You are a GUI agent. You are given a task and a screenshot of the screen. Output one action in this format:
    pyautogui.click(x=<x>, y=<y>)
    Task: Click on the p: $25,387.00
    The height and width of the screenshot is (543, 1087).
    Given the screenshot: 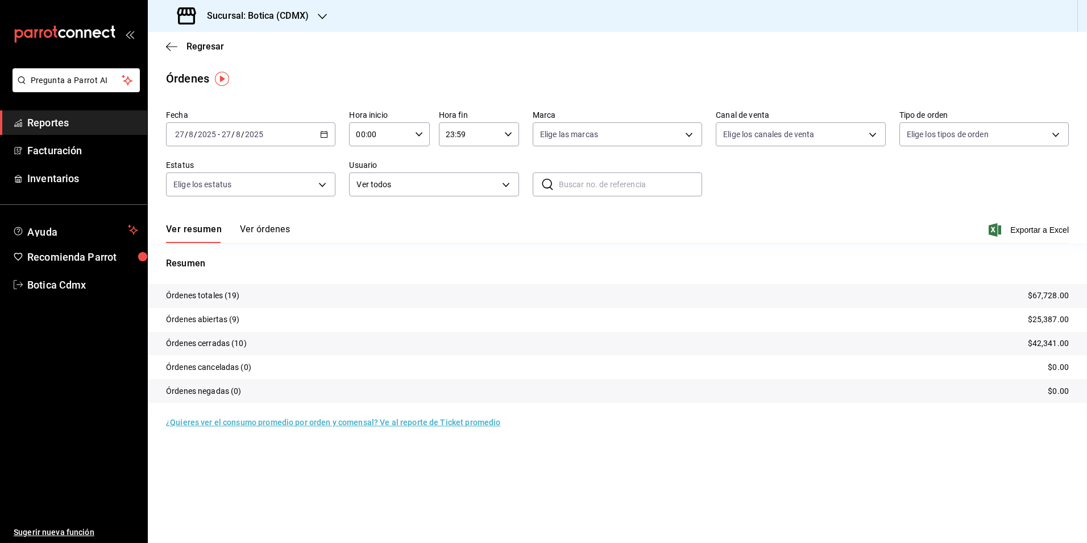 What is the action you would take?
    pyautogui.click(x=1049, y=319)
    